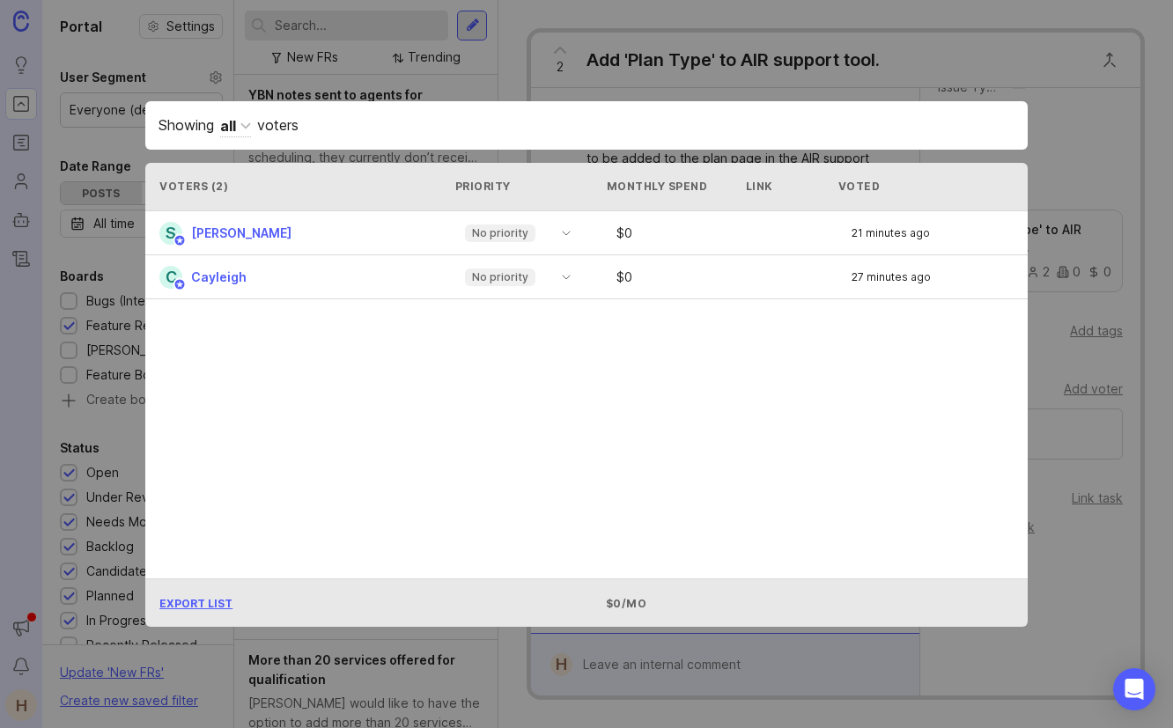 This screenshot has height=728, width=1173. What do you see at coordinates (759, 186) in the screenshot?
I see `div: Link` at bounding box center [759, 186].